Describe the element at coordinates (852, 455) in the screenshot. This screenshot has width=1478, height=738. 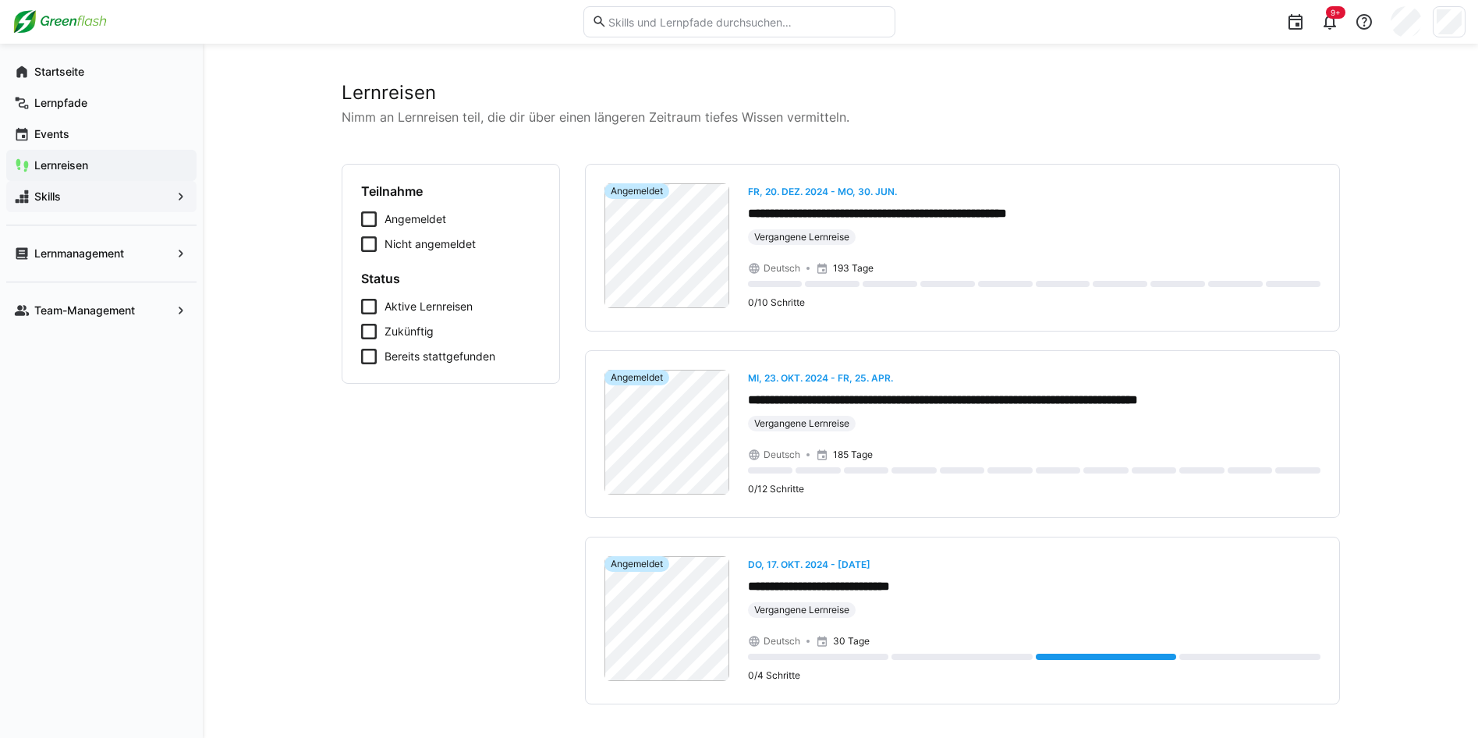
I see `p: 185 Tage` at that location.